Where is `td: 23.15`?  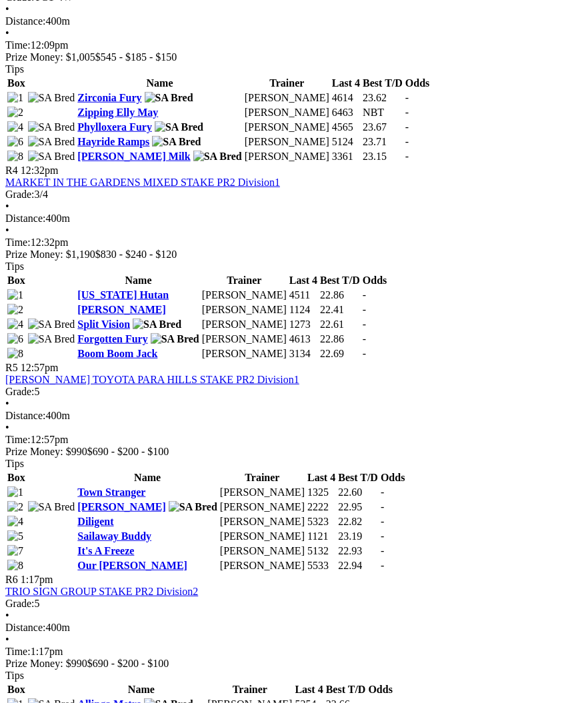 td: 23.15 is located at coordinates (383, 157).